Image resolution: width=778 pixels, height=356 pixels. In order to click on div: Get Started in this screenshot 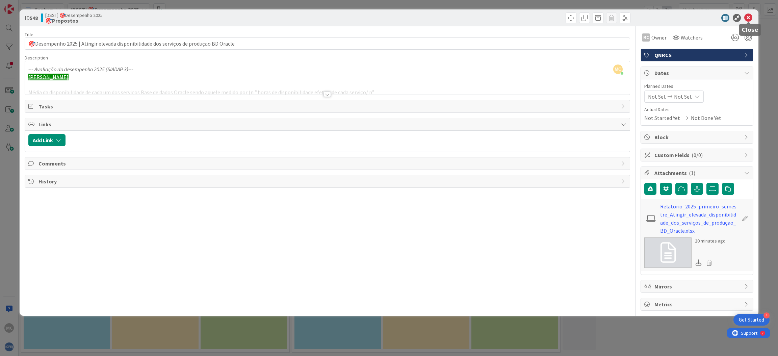, I will do `click(751, 320)`.